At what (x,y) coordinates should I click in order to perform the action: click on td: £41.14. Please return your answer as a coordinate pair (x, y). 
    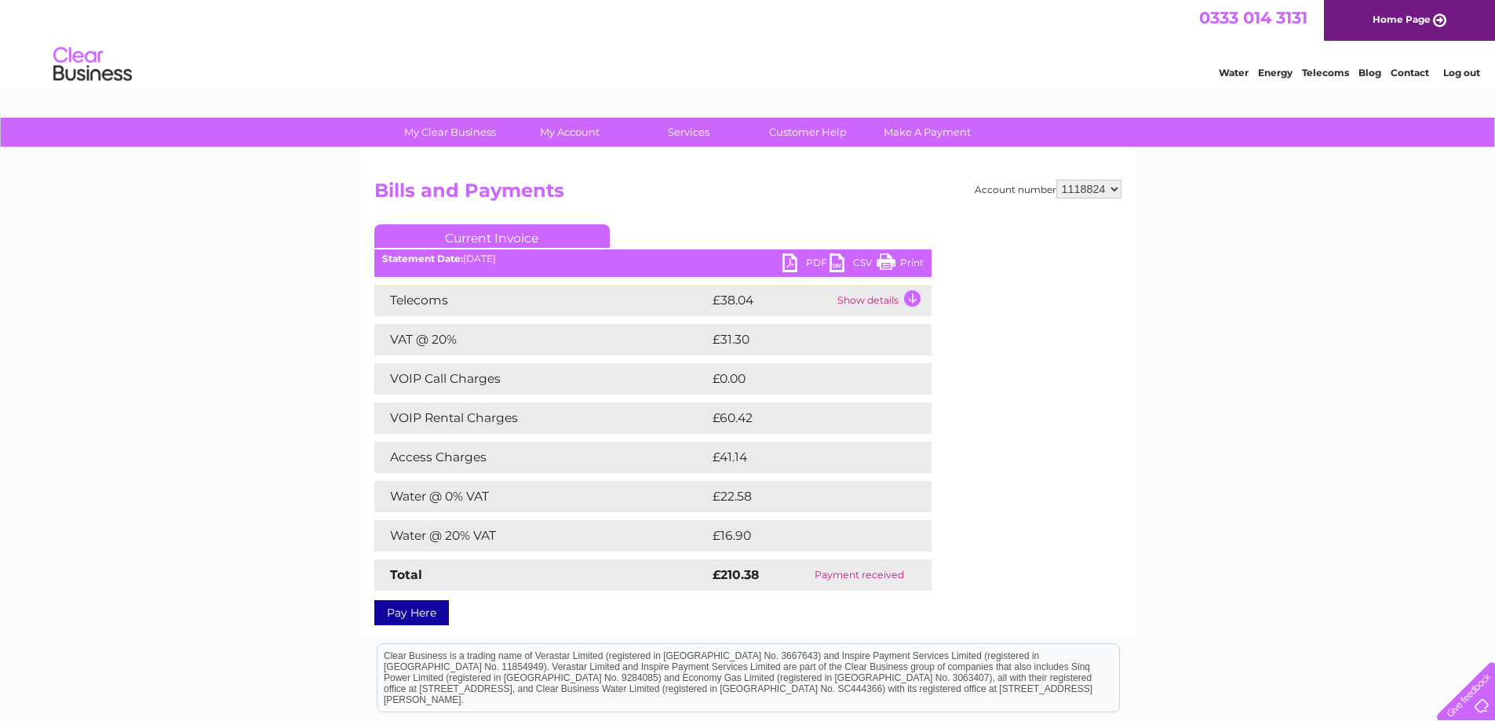
    Looking at the image, I should click on (803, 458).